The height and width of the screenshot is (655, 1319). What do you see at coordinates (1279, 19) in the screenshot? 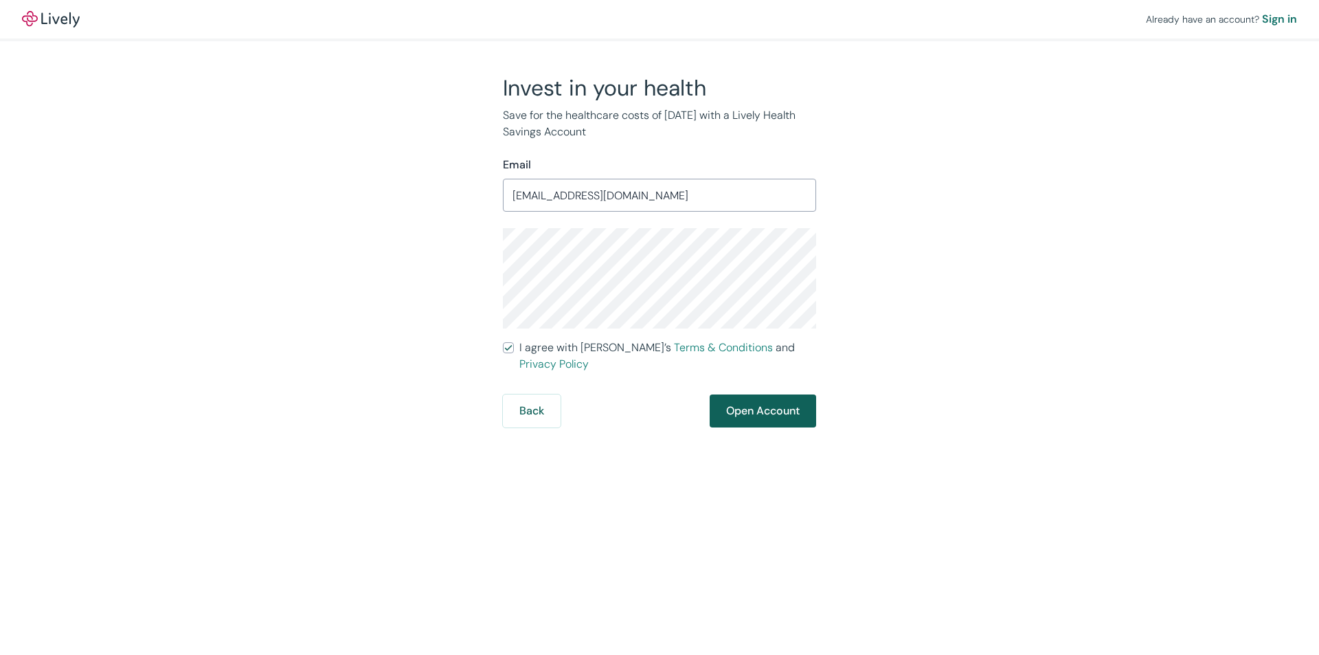
I see `a: Sign in` at bounding box center [1279, 19].